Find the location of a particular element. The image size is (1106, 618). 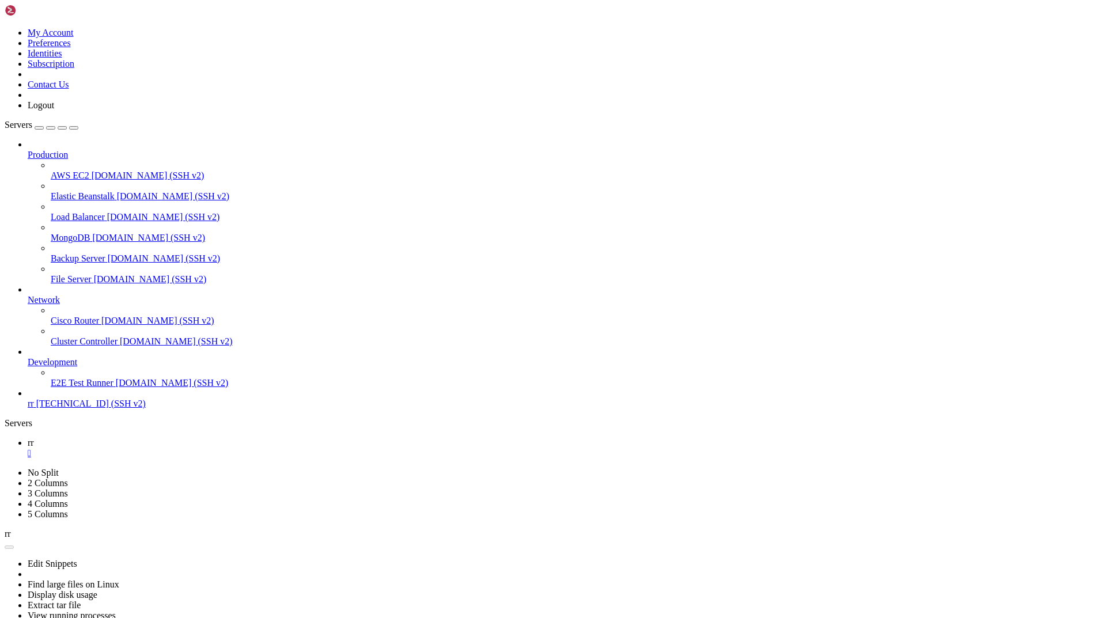

a: 5 Columns is located at coordinates (48, 514).